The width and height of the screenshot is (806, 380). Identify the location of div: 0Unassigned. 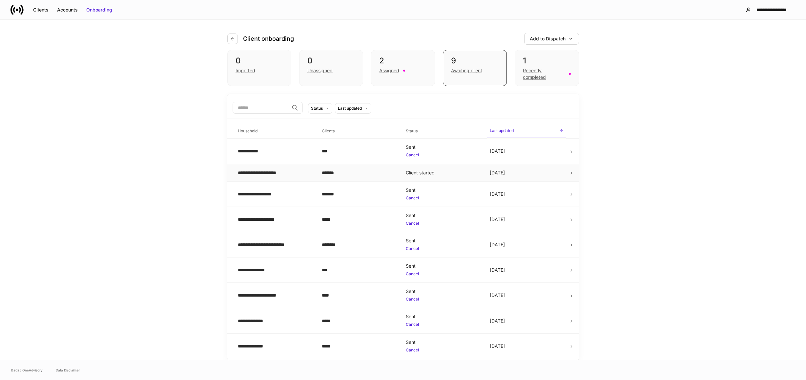
(331, 68).